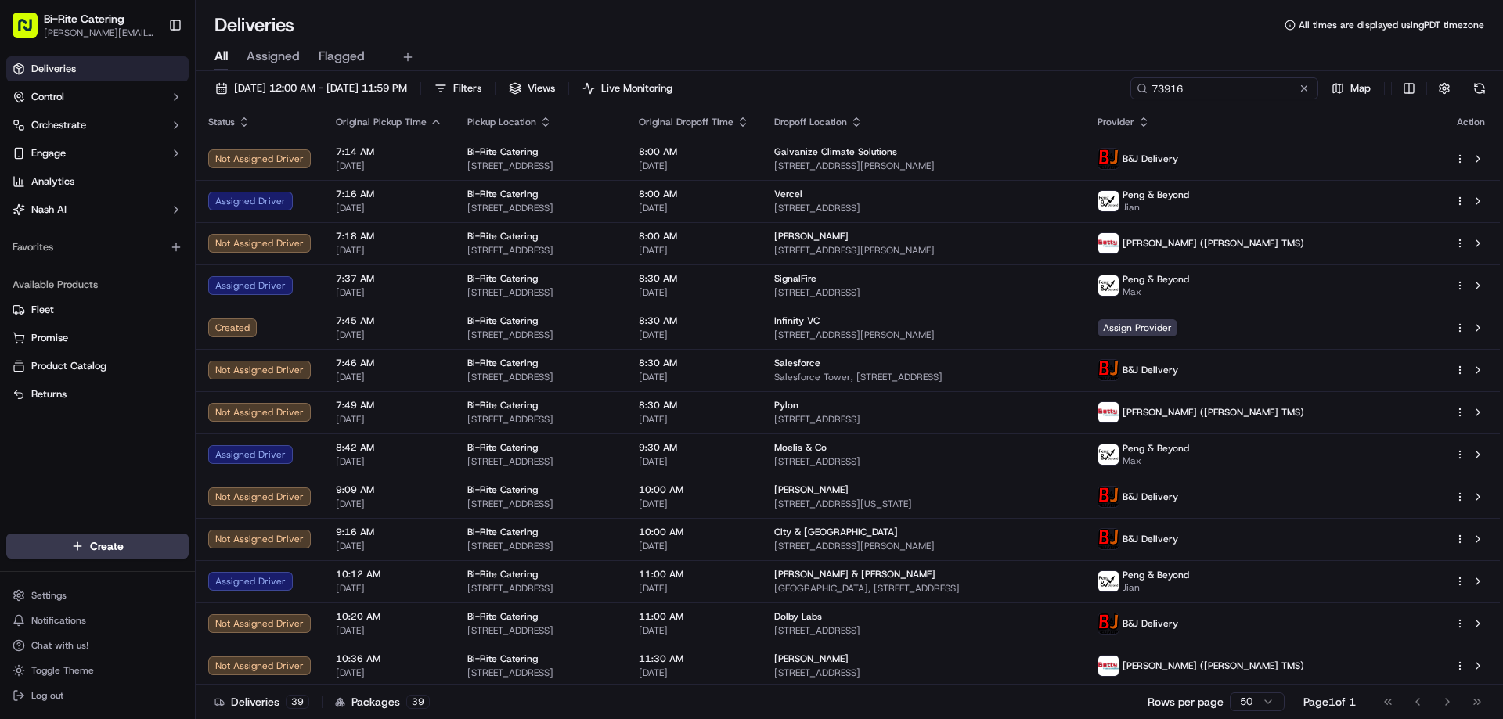 The height and width of the screenshot is (719, 1503). What do you see at coordinates (97, 338) in the screenshot?
I see `button: Promise` at bounding box center [97, 338].